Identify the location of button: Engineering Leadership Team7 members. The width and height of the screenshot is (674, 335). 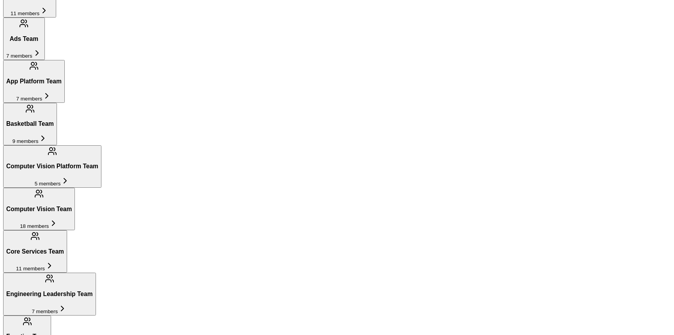
(50, 294).